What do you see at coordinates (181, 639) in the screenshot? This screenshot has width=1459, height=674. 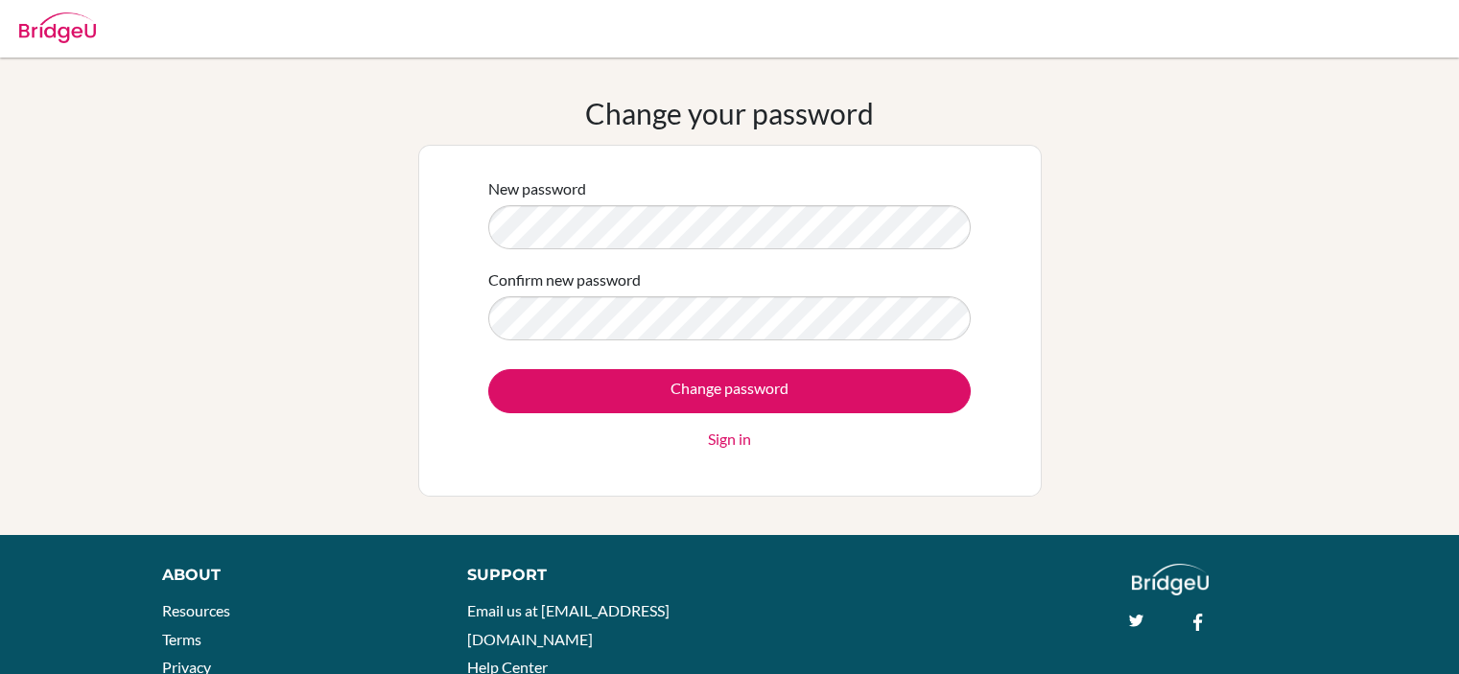 I see `a: Terms` at bounding box center [181, 639].